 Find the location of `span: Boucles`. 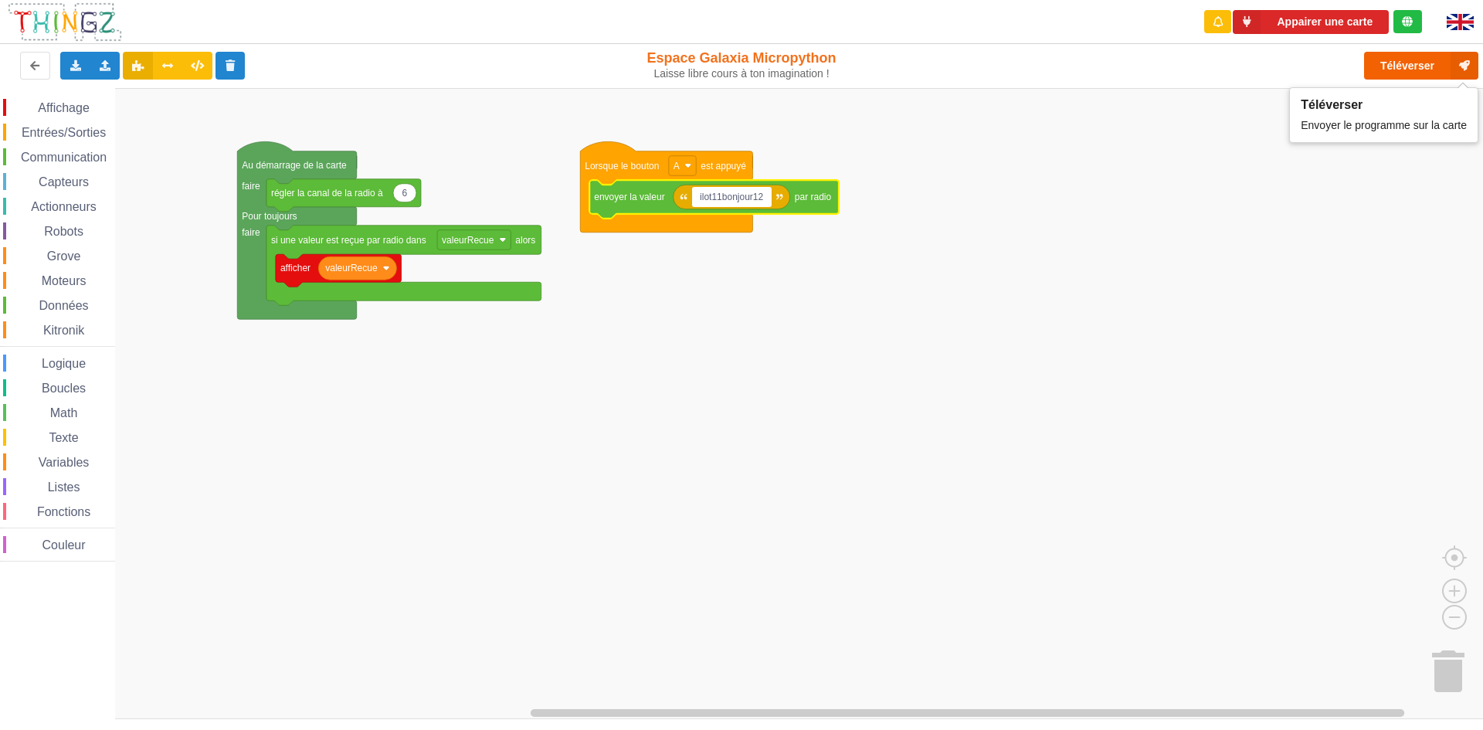

span: Boucles is located at coordinates (63, 388).